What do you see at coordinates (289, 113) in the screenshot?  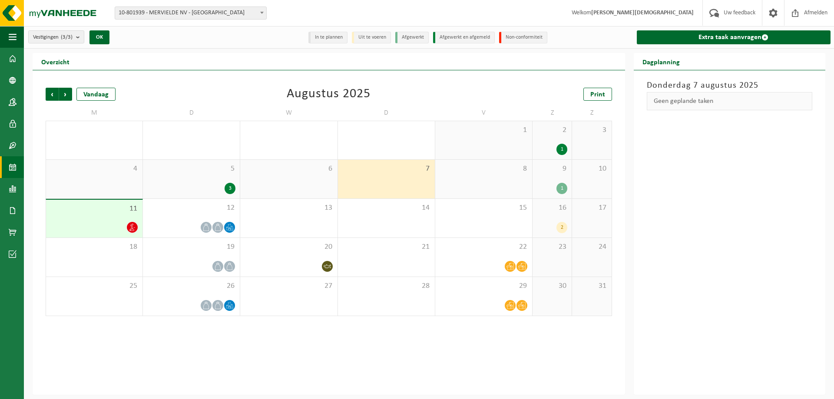 I see `td: W` at bounding box center [289, 113].